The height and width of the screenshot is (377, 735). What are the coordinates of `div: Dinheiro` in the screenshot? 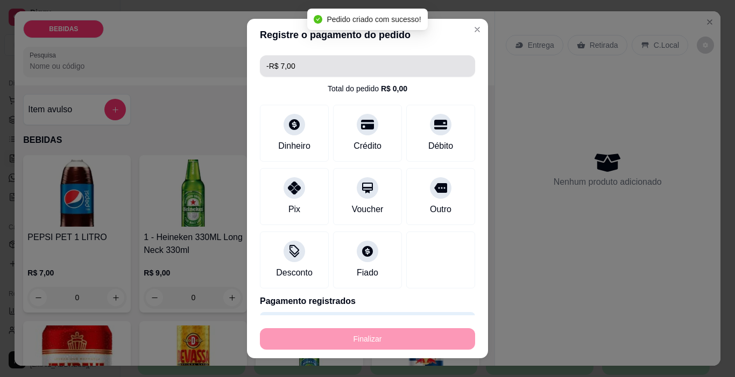 It's located at (294, 146).